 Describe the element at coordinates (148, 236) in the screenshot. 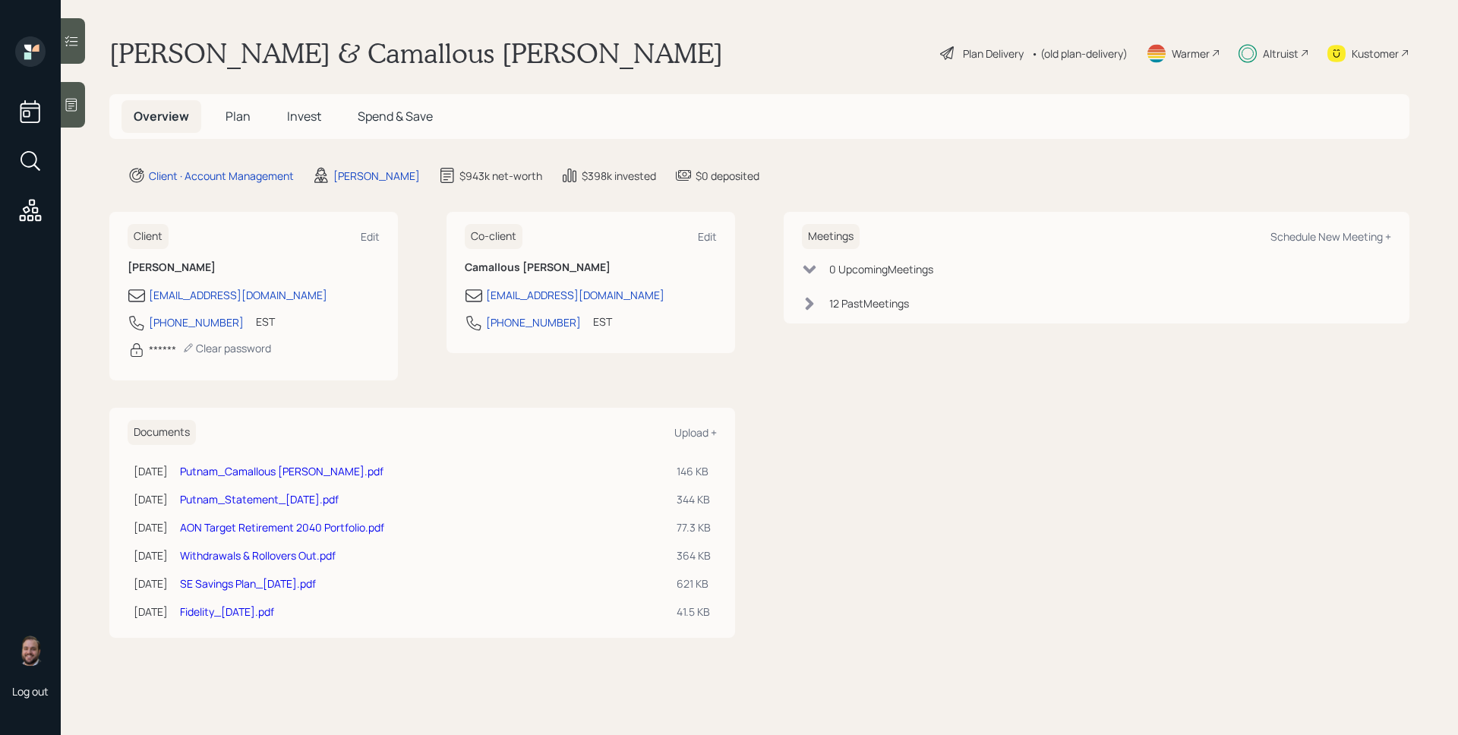

I see `h6: Client` at that location.